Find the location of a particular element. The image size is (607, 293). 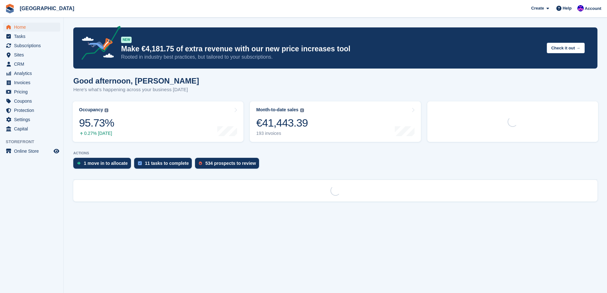

img: price-adjustments-announcement-icon-8257ccfd72463d97f412b2fc003d46551f7dbcb40ab6d574587a9cd5c0d94... is located at coordinates (98, 44).